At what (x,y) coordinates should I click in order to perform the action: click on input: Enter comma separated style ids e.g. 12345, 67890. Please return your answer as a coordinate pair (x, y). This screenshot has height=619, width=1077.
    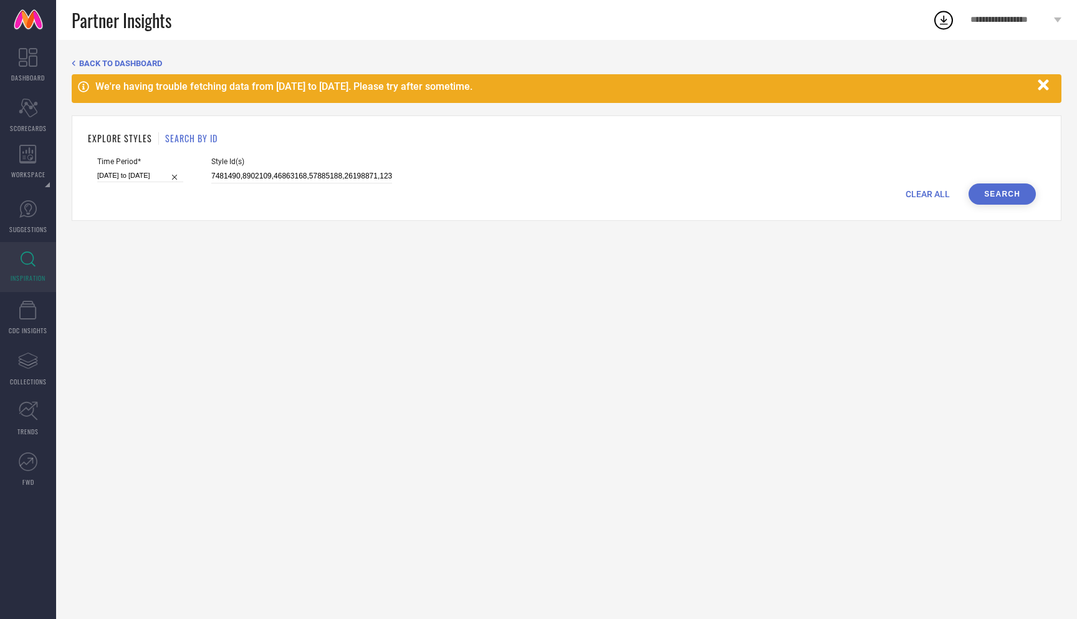
    Looking at the image, I should click on (302, 176).